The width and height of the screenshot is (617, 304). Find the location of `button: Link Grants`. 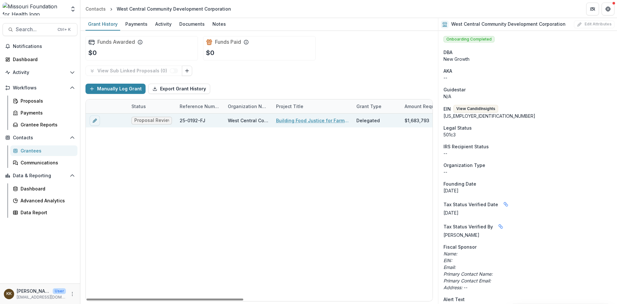

button: Link Grants is located at coordinates (187, 71).